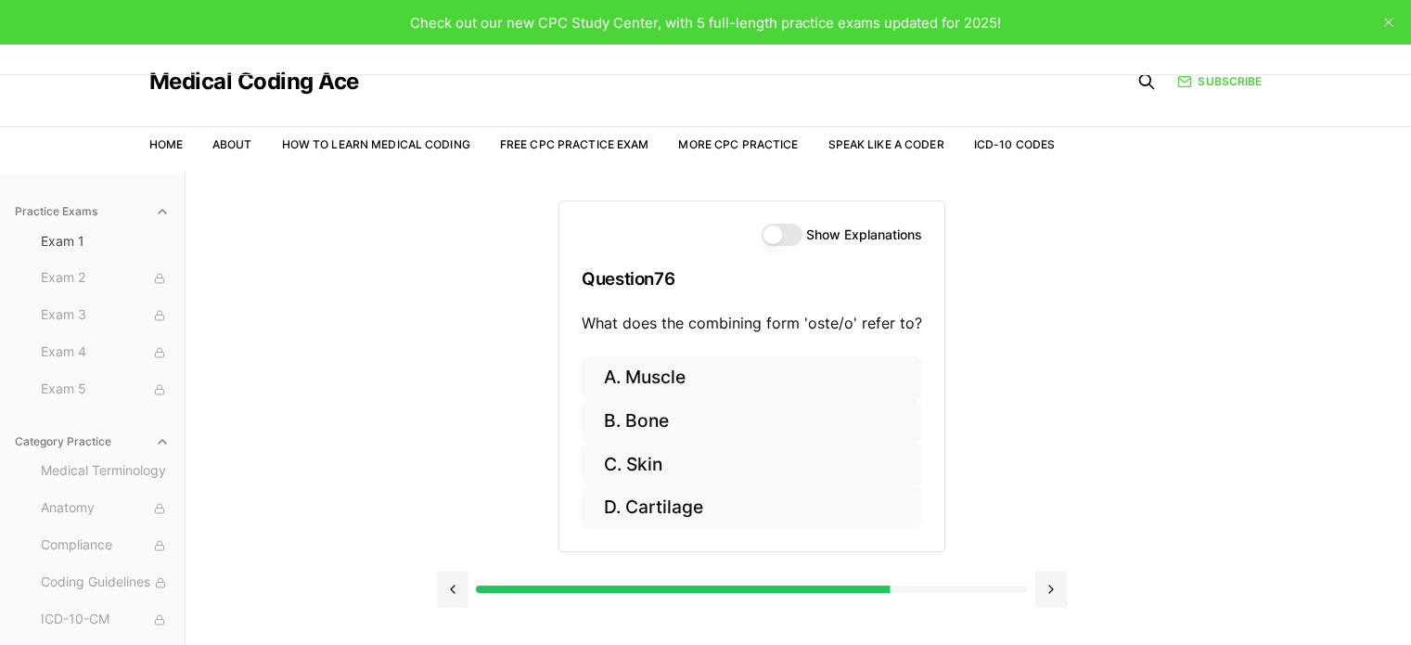 Image resolution: width=1411 pixels, height=645 pixels. I want to click on button: close, so click(1389, 22).